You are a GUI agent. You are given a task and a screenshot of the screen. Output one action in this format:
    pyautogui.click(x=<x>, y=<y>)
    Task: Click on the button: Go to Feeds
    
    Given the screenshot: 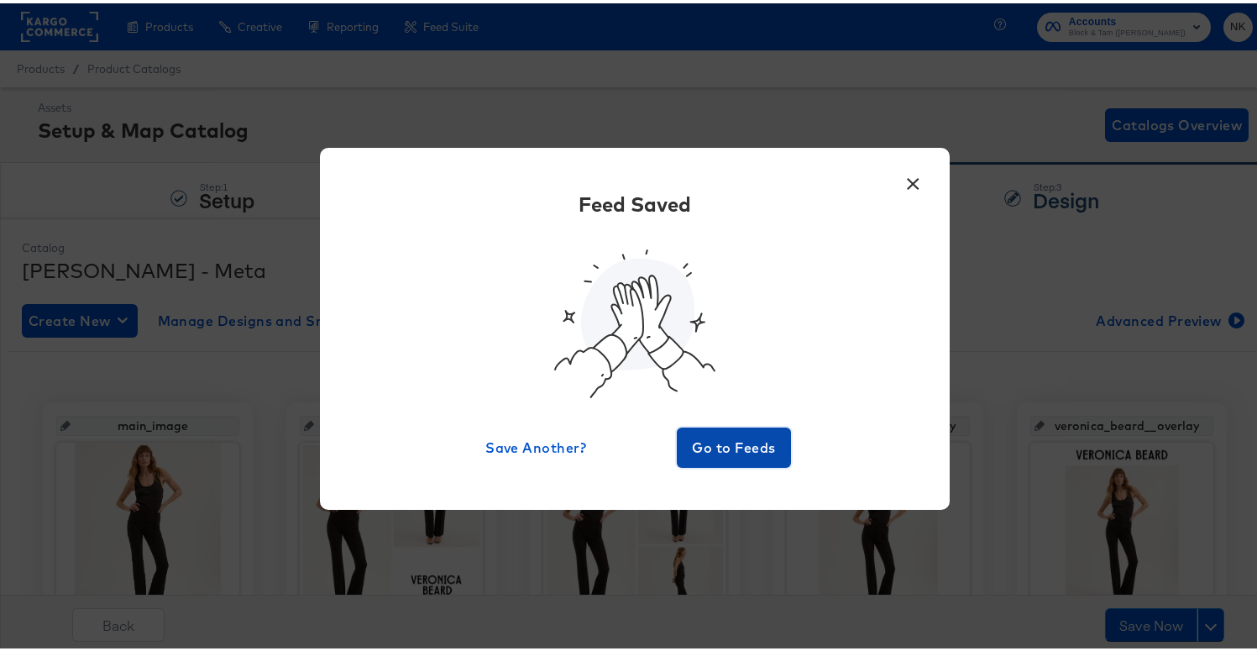 What is the action you would take?
    pyautogui.click(x=734, y=444)
    